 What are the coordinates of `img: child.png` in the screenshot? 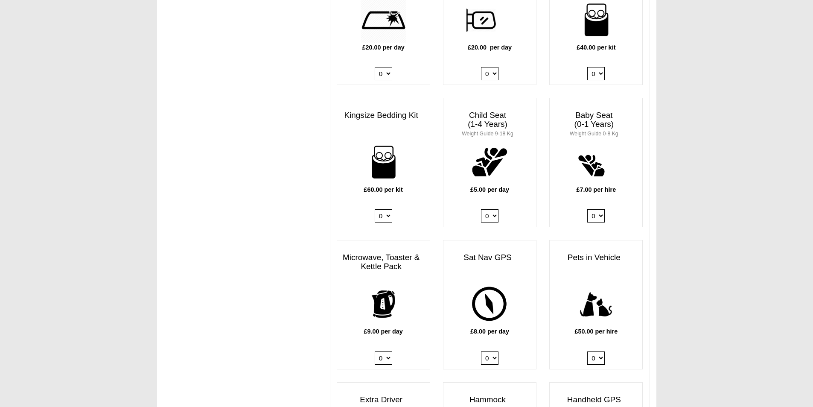 It's located at (490, 162).